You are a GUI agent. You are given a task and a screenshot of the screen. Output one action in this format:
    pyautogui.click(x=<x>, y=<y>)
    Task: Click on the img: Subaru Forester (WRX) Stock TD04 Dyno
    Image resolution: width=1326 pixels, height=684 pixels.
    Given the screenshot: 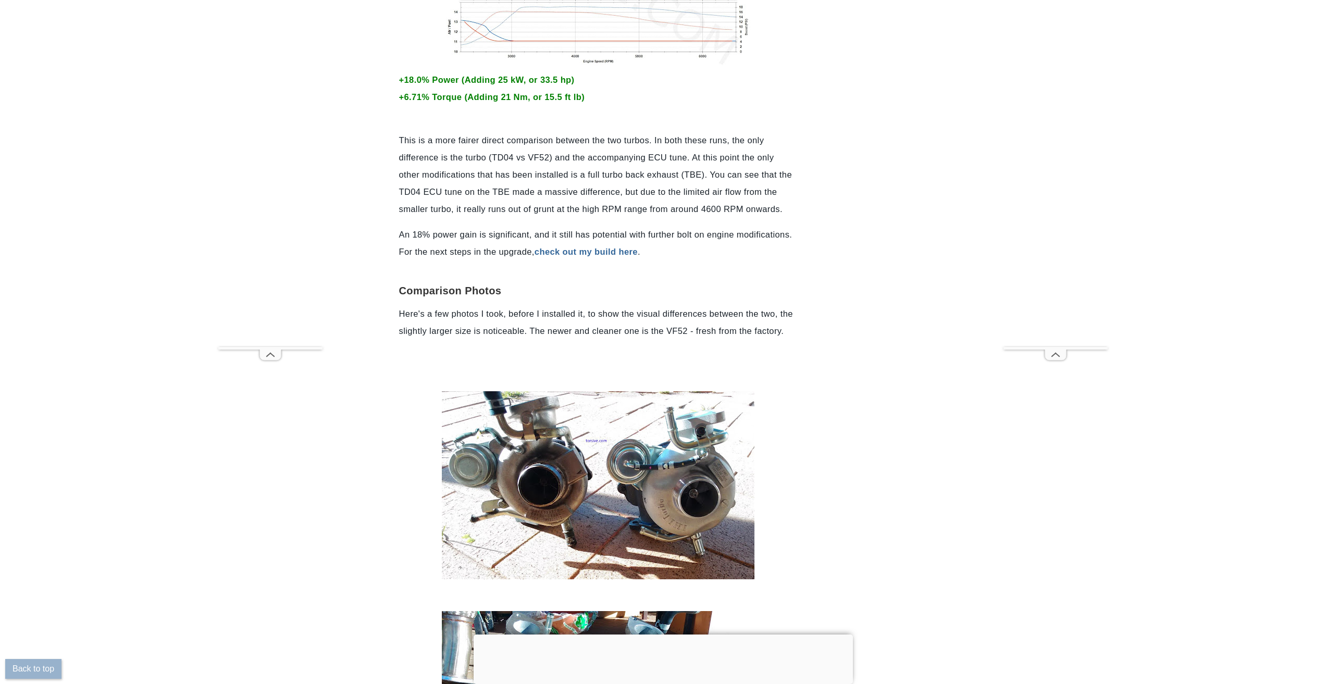 What is the action you would take?
    pyautogui.click(x=598, y=485)
    